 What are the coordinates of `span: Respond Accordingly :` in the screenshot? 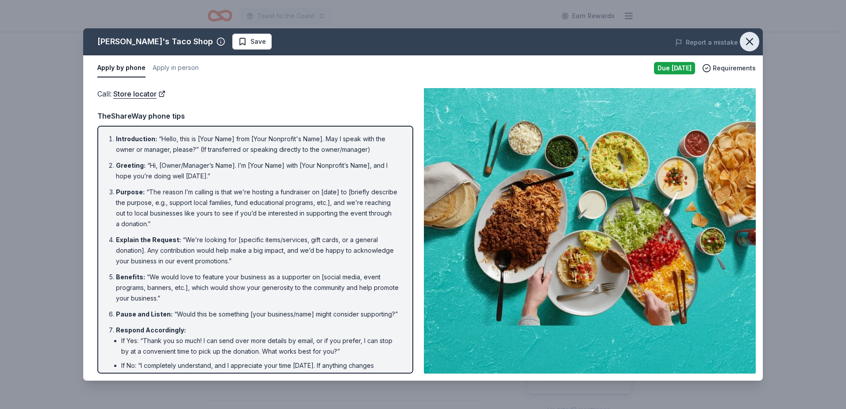 It's located at (151, 330).